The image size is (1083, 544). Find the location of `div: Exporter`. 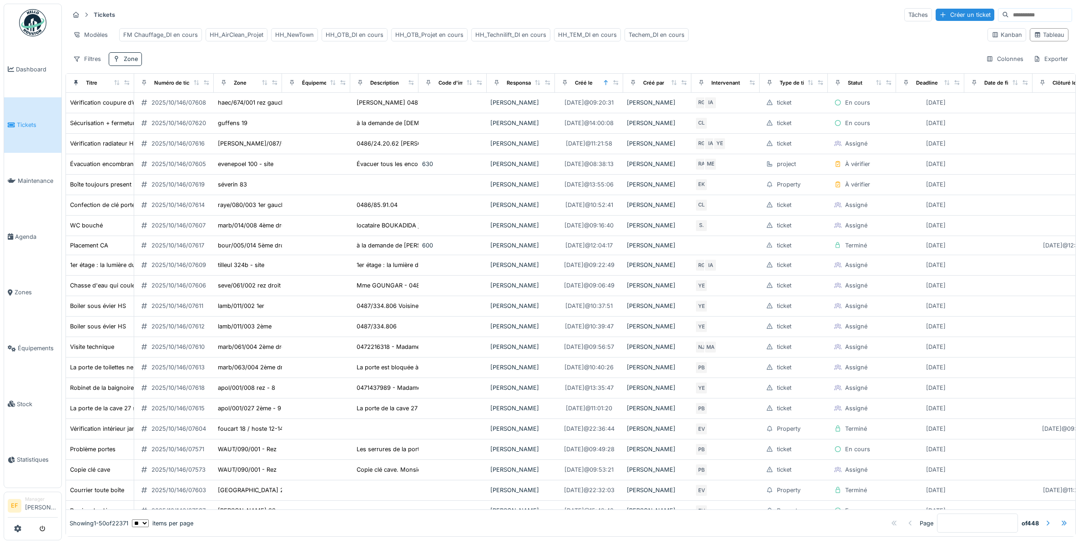

div: Exporter is located at coordinates (1051, 59).